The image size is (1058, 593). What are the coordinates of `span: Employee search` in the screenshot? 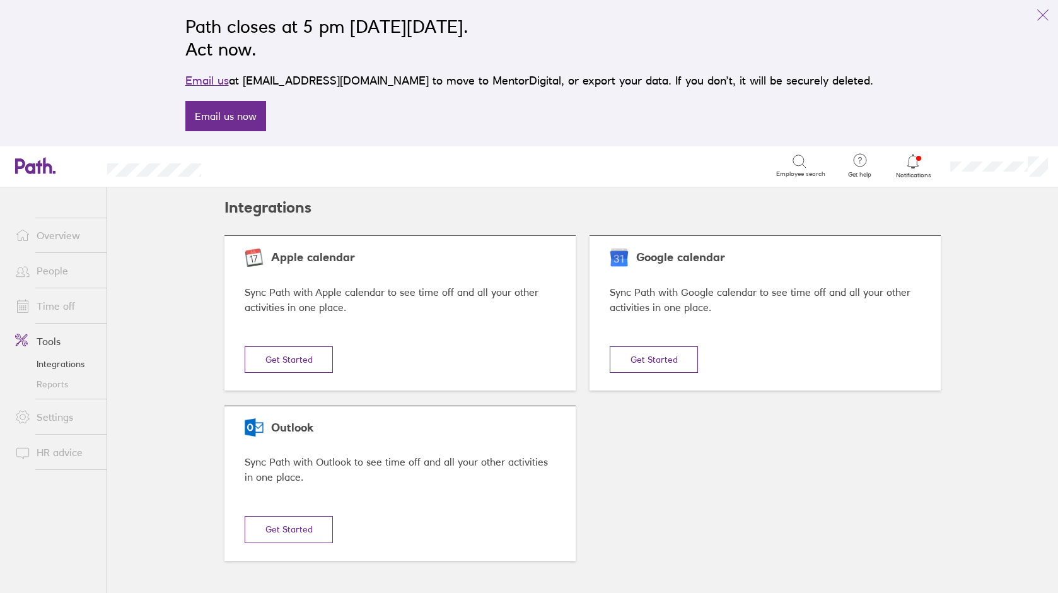 It's located at (801, 174).